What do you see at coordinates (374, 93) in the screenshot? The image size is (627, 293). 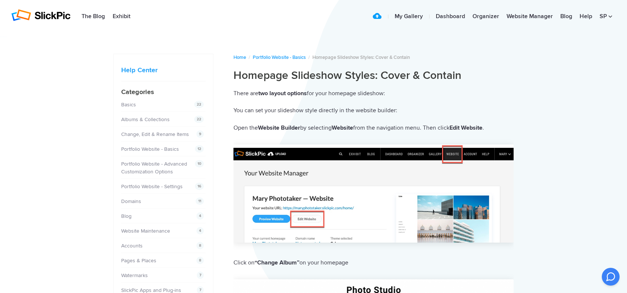 I see `p: There are for your homepage slideshow:` at bounding box center [374, 93].